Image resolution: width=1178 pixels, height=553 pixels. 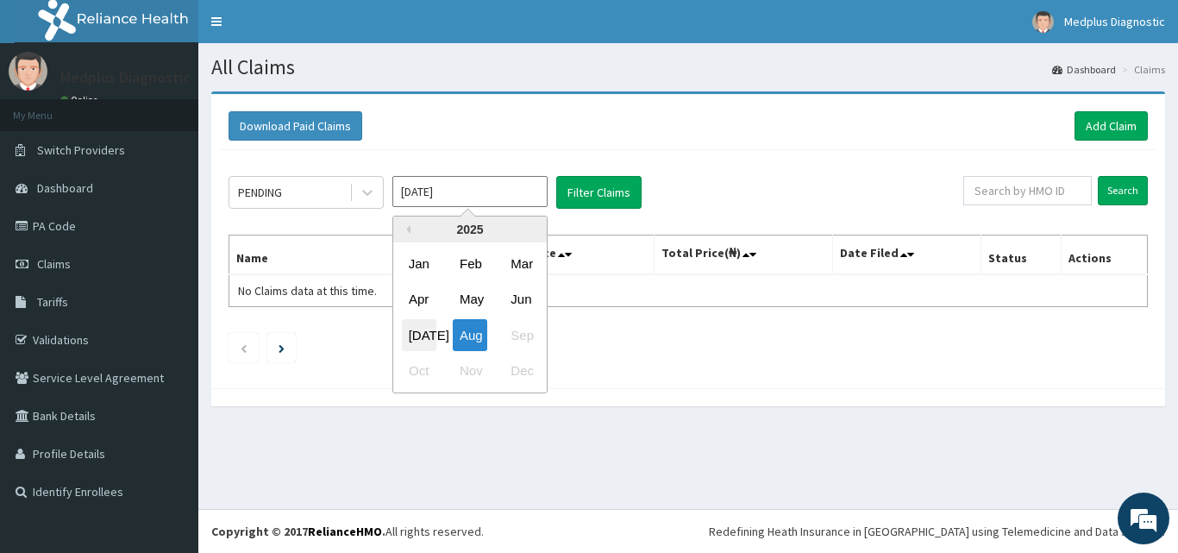 What do you see at coordinates (53, 264) in the screenshot?
I see `span: Claims` at bounding box center [53, 264].